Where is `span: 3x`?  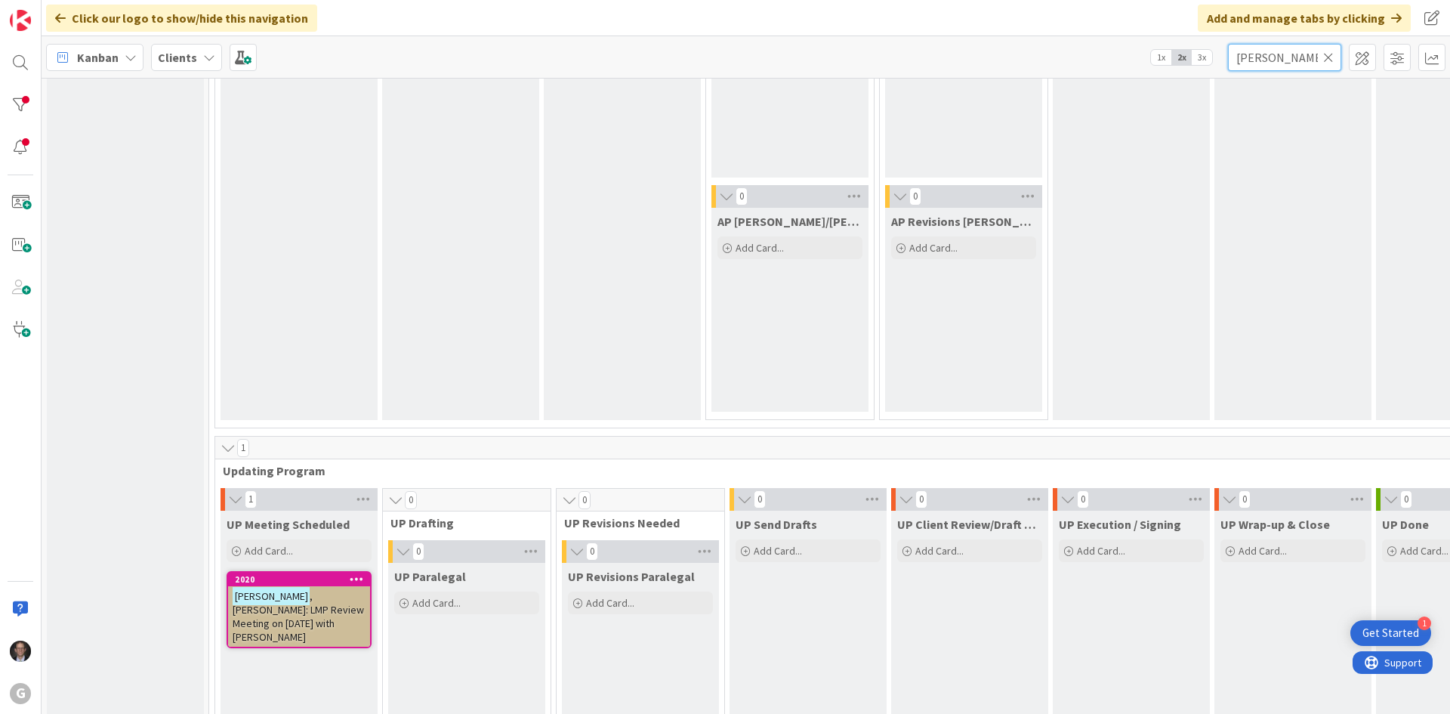
span: 3x is located at coordinates (1202, 57).